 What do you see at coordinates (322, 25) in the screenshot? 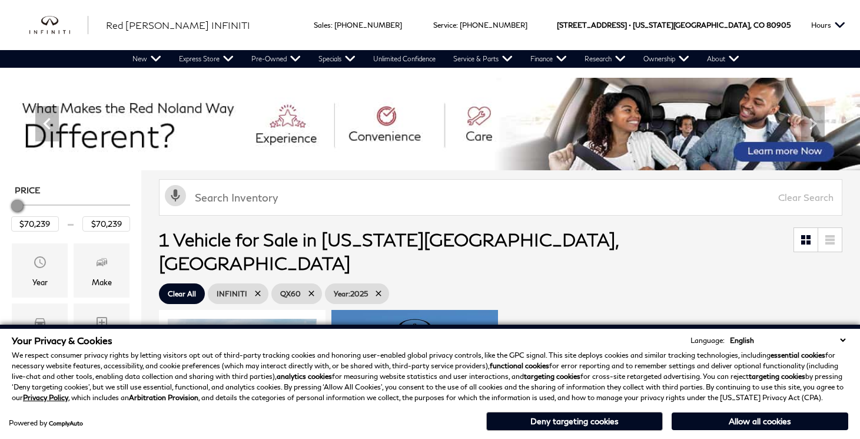
I see `span: Sales` at bounding box center [322, 25].